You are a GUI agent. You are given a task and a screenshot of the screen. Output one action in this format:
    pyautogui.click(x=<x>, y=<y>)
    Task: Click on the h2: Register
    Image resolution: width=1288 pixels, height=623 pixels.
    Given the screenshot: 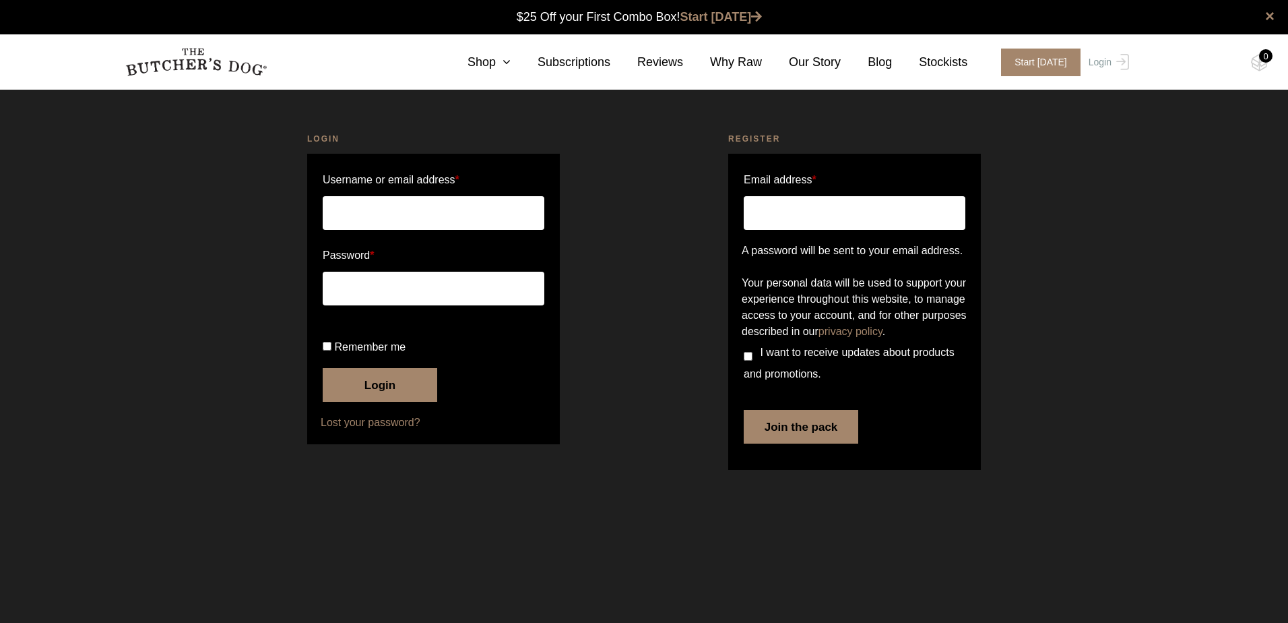 What is the action you would take?
    pyautogui.click(x=854, y=139)
    